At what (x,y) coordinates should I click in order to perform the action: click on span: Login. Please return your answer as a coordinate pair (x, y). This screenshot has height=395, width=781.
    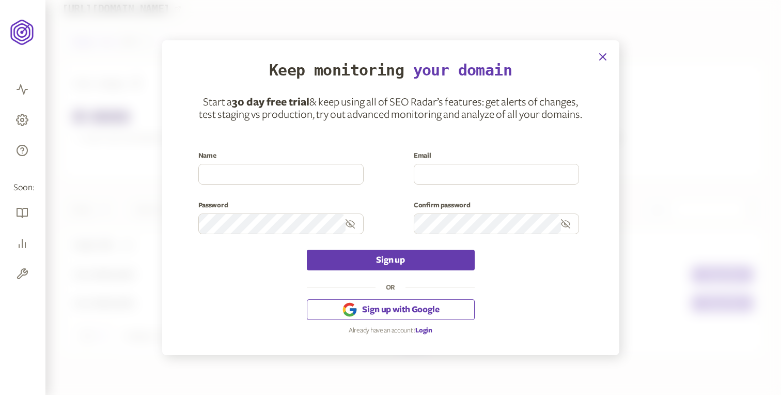
    Looking at the image, I should click on (424, 330).